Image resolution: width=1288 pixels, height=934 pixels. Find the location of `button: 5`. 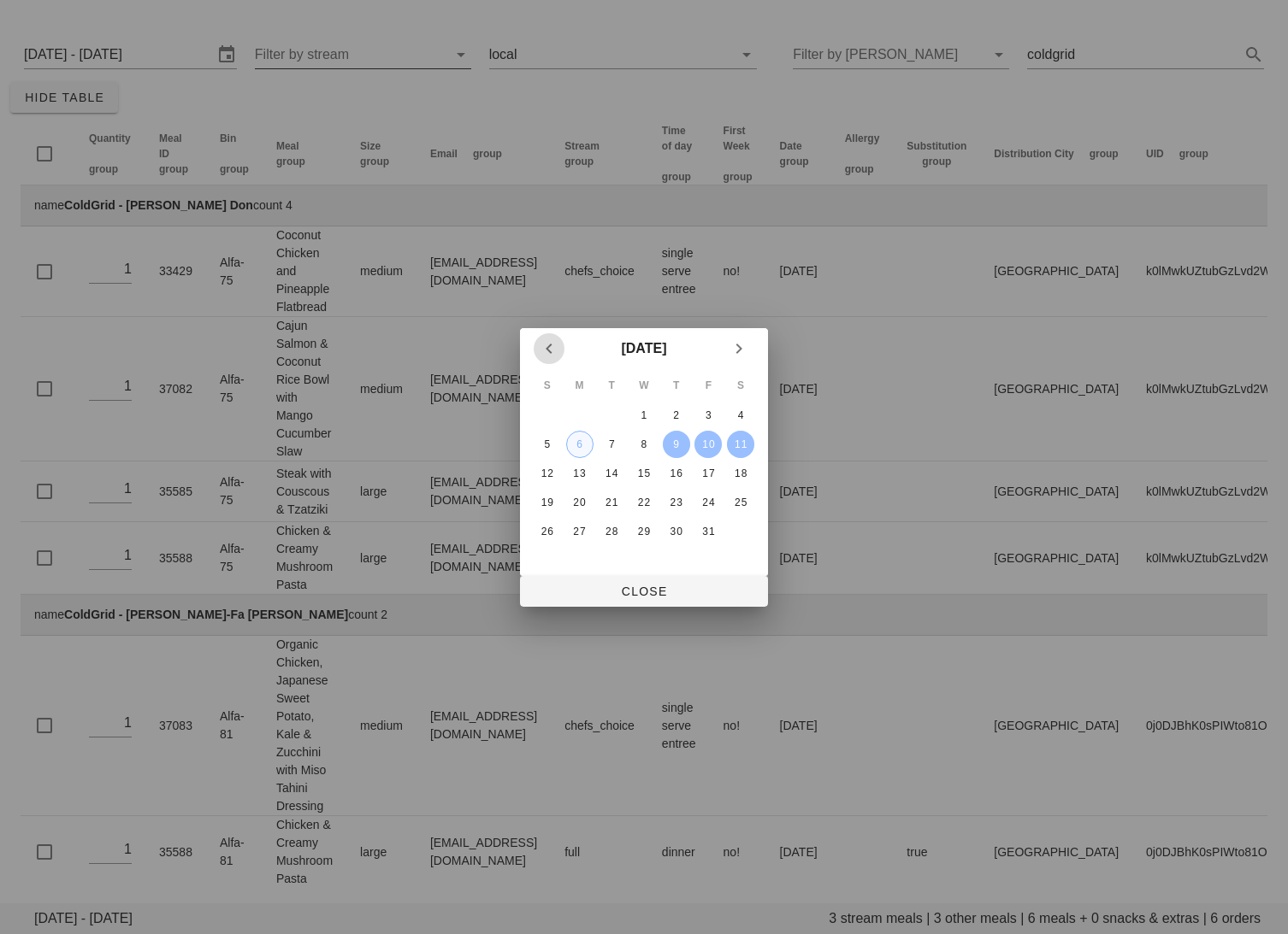

button: 5 is located at coordinates (547, 444).